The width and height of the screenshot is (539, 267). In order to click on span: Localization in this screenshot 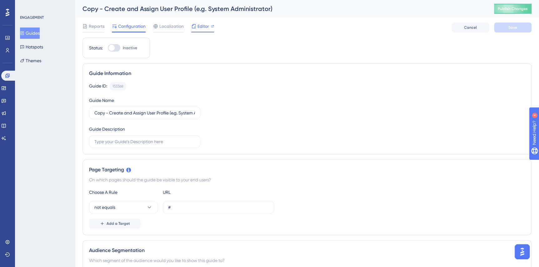, I will do `click(171, 26)`.